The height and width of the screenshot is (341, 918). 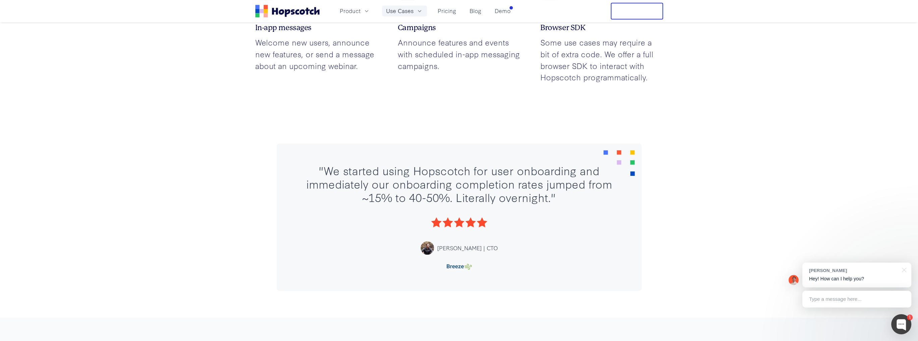 What do you see at coordinates (857, 279) in the screenshot?
I see `p: Hey! How can I help you?` at bounding box center [857, 279].